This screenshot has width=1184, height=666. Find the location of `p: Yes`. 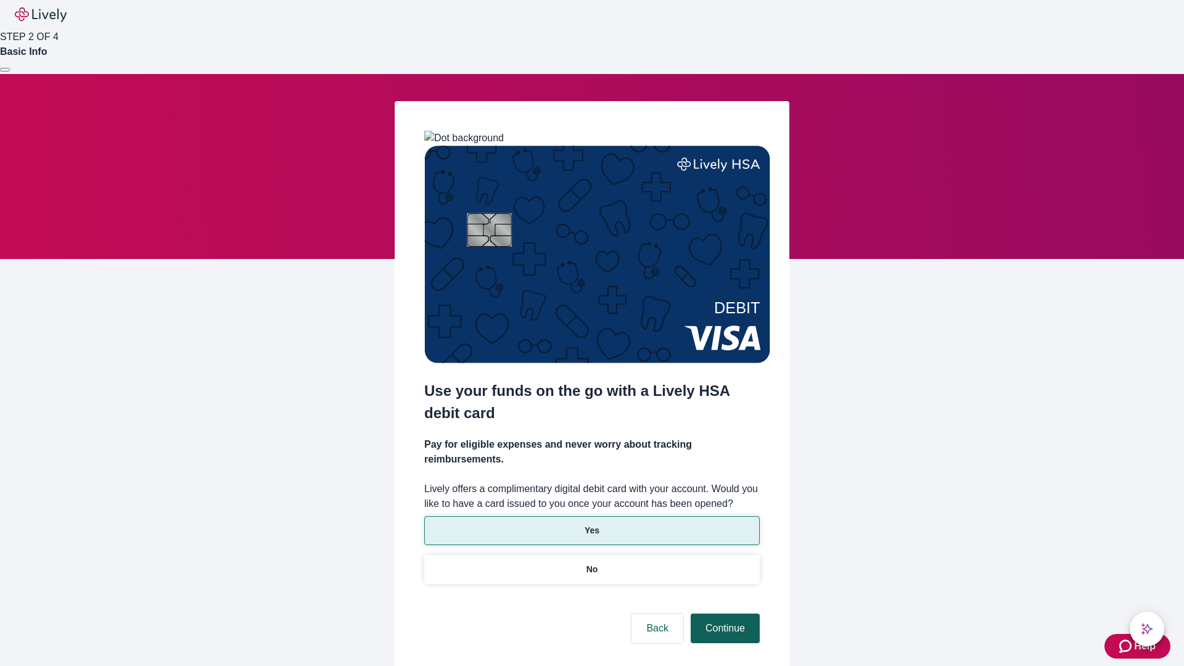

p: Yes is located at coordinates (592, 530).